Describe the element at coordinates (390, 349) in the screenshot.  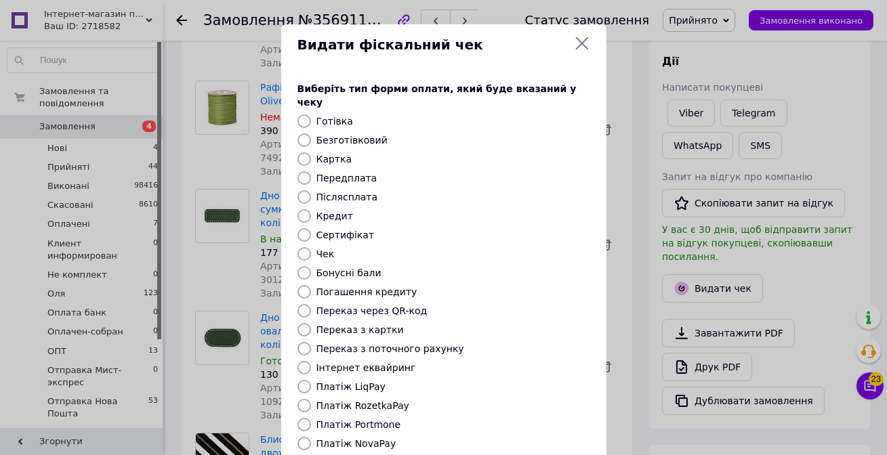
I see `label: Переказ з поточного рахунку` at that location.